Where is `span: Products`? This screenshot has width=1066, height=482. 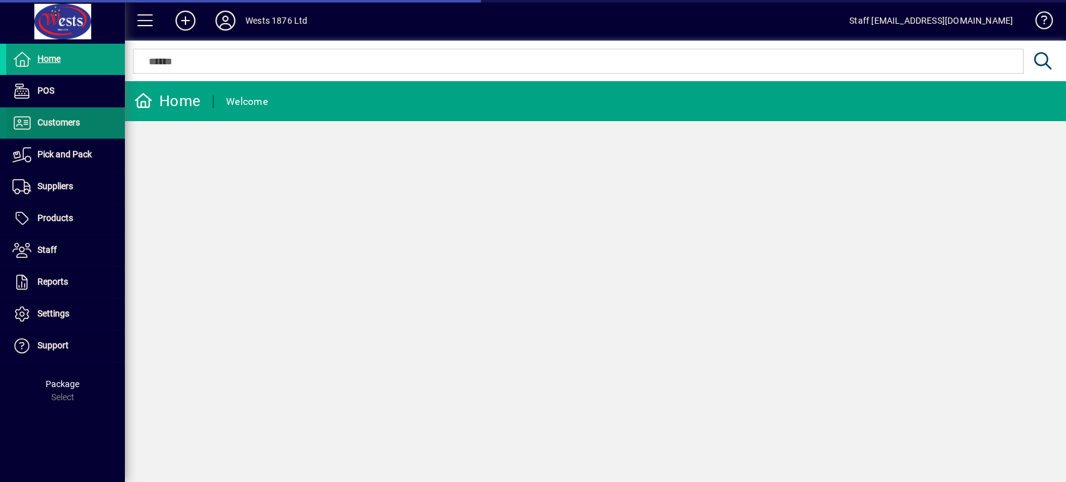
span: Products is located at coordinates (55, 218).